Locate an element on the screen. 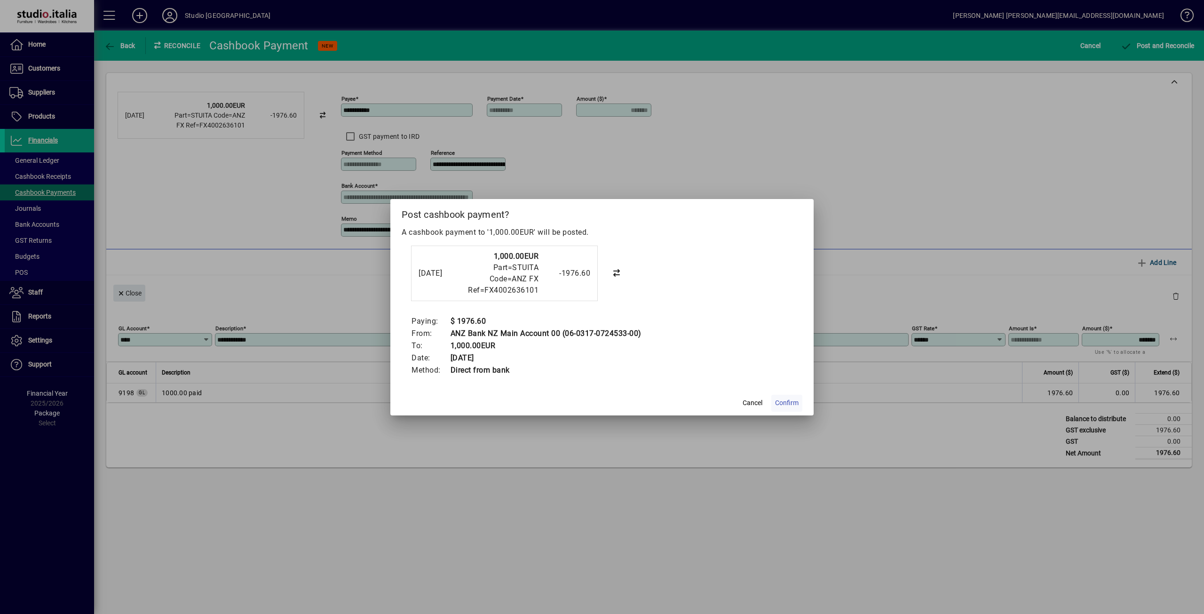 Image resolution: width=1204 pixels, height=614 pixels. button: Cancel is located at coordinates (752, 403).